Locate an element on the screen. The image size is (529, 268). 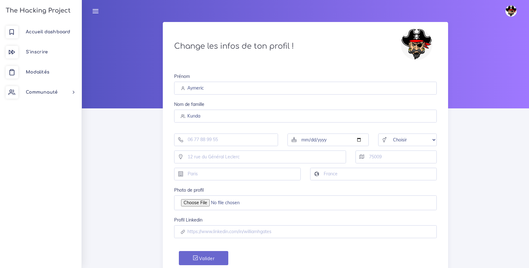
label: Profil Linkedin is located at coordinates (188, 220).